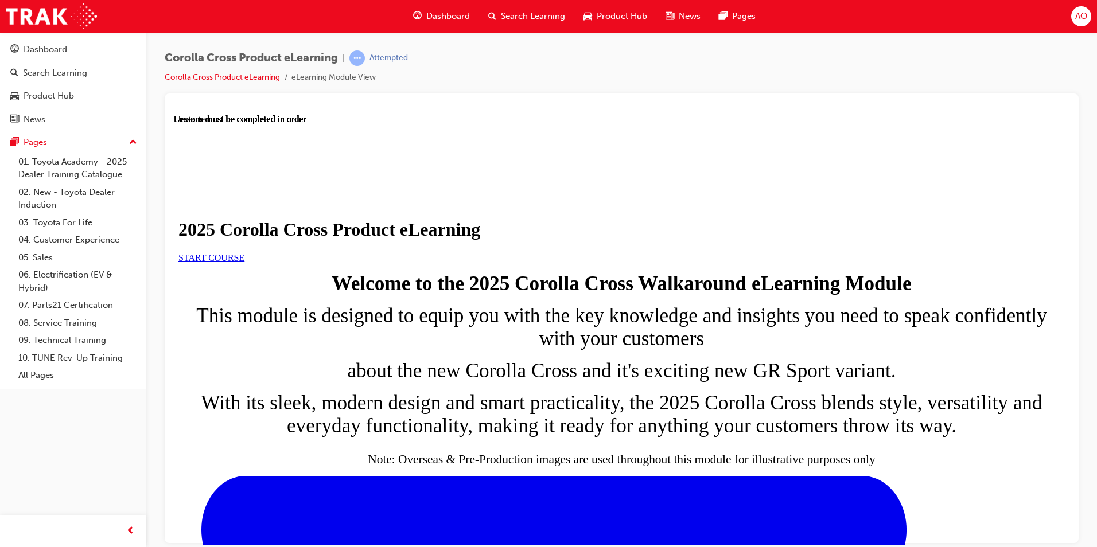 The height and width of the screenshot is (547, 1097). What do you see at coordinates (77, 281) in the screenshot?
I see `a: 06. Electrification (EV & Hybrid)` at bounding box center [77, 281].